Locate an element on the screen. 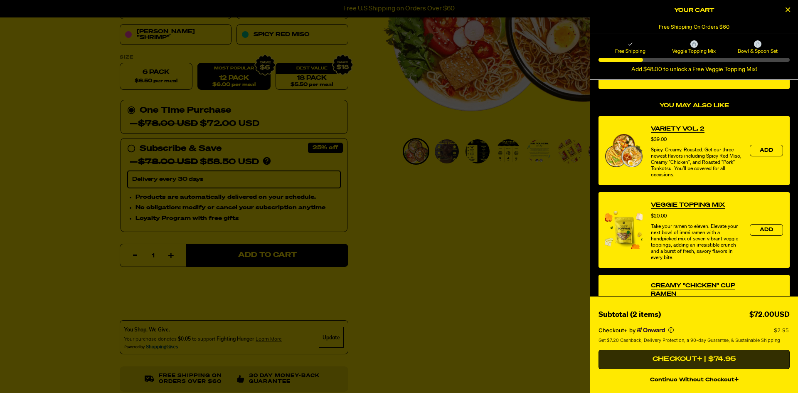  p: $2.95 is located at coordinates (781, 330).